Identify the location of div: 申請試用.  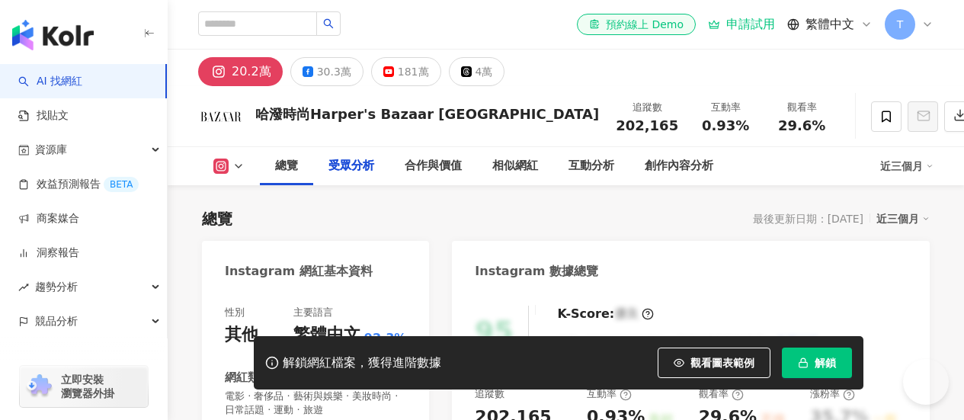
(741, 24).